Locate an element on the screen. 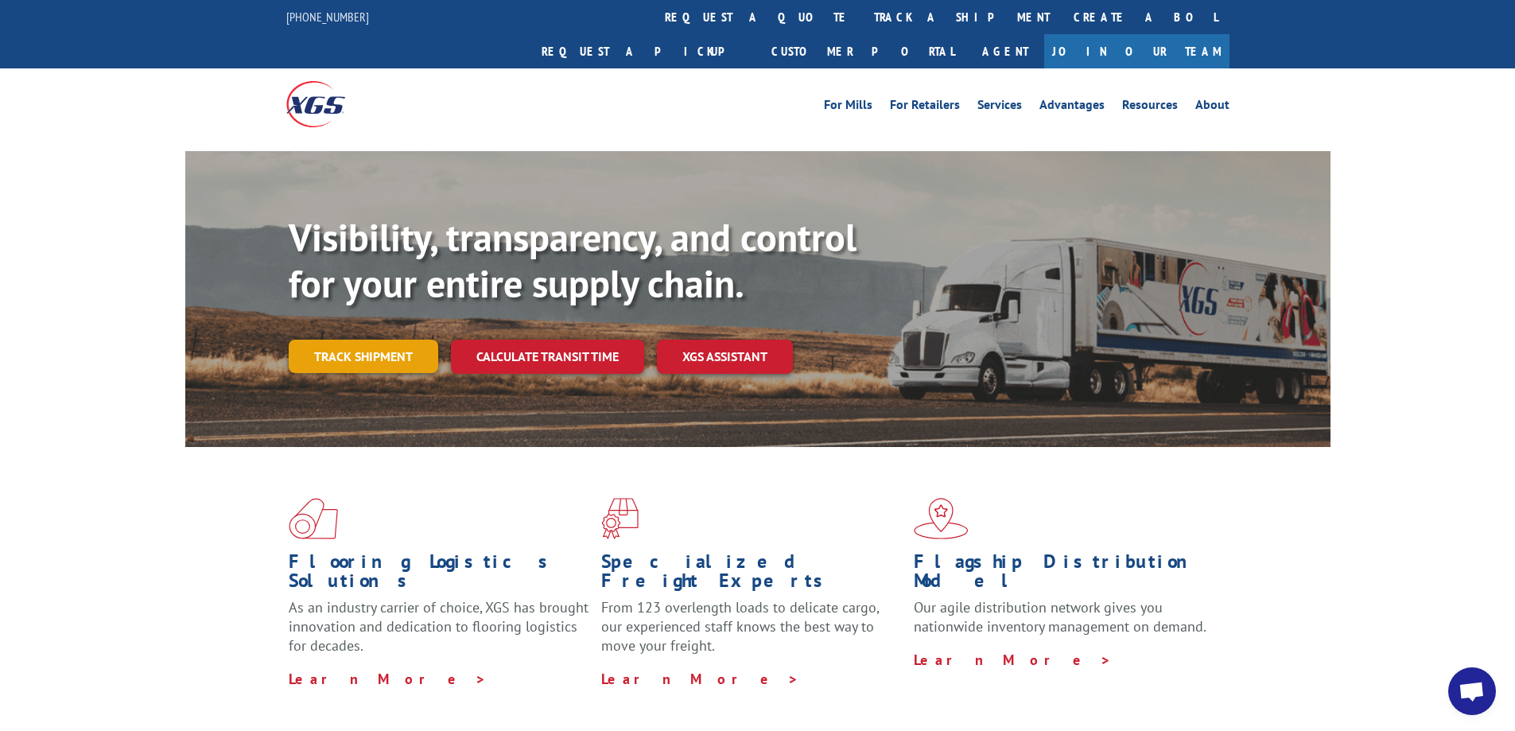  p: From 123 overlength loads to delicate cargo, our experienced staff knows the best way to move you... is located at coordinates (752, 633).